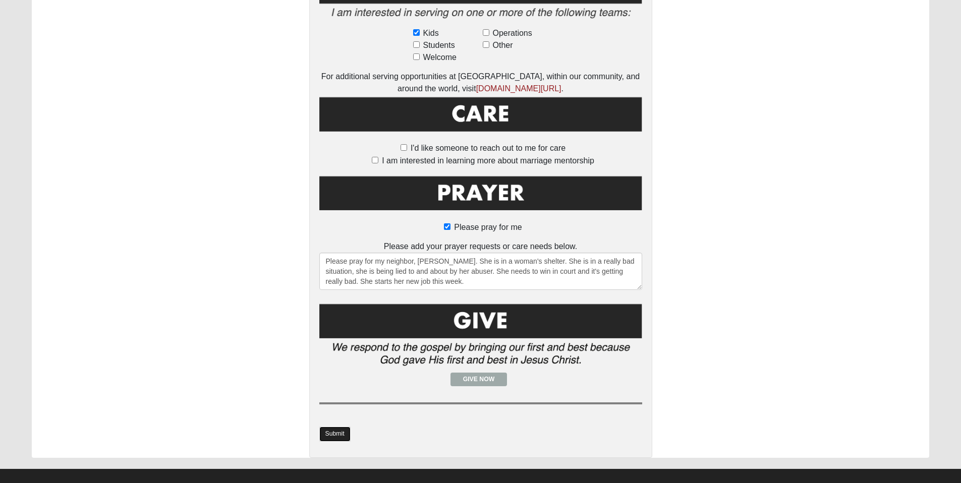  I want to click on span: I am interested in learning more about marriage mentorship, so click(488, 160).